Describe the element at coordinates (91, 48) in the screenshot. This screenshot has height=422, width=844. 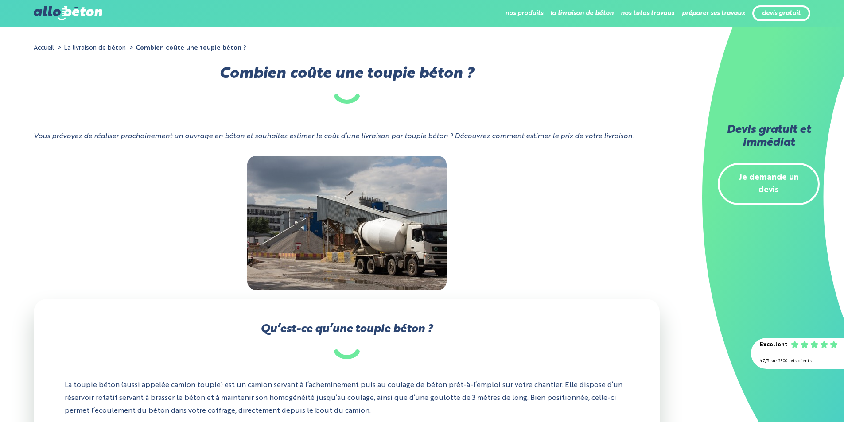
I see `li: La livraison de béton` at that location.